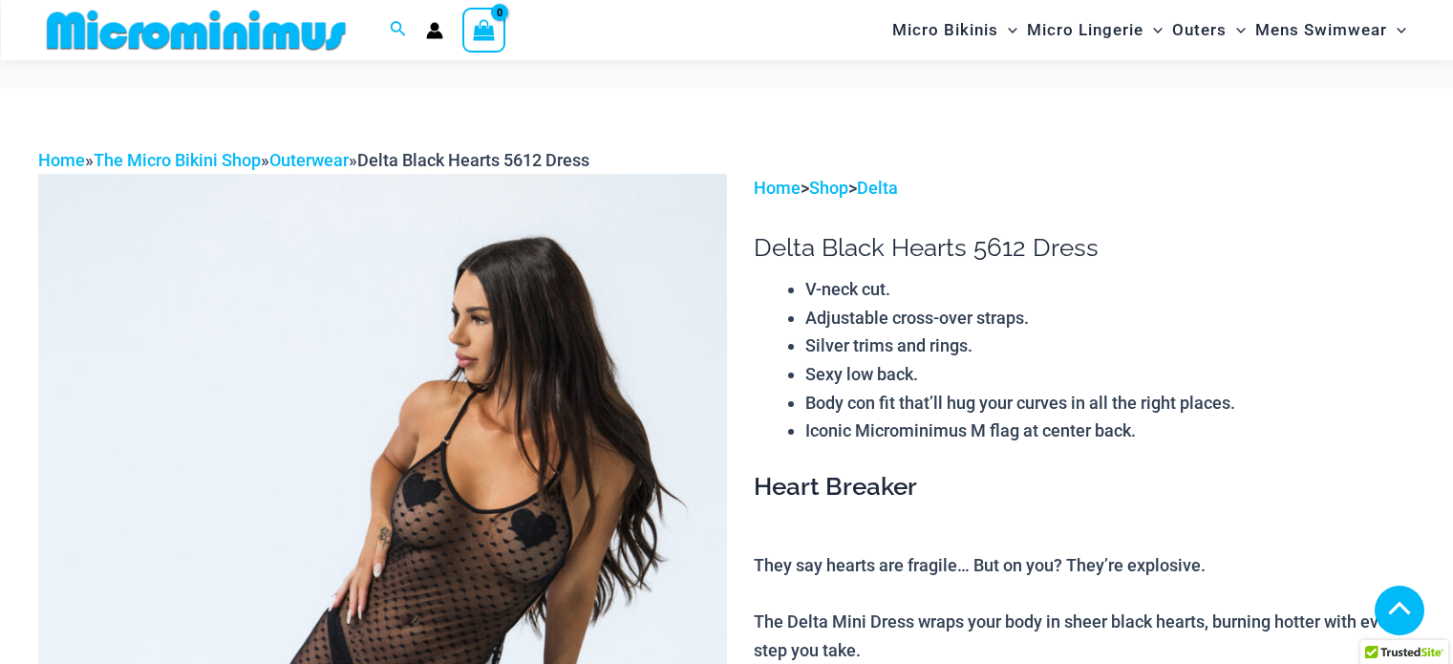  I want to click on span: Delta Black Hearts 5612 Dress, so click(473, 160).